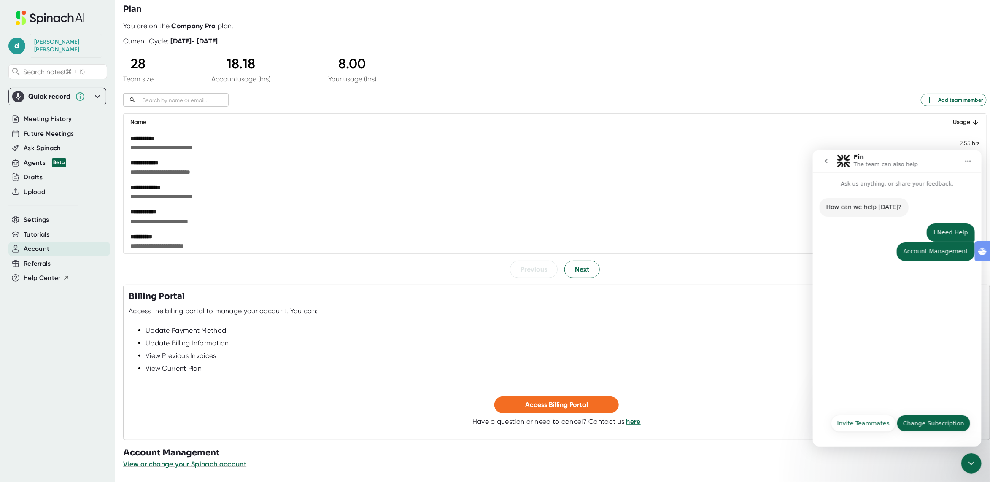 The image size is (990, 482). I want to click on button: Agents Beta, so click(45, 163).